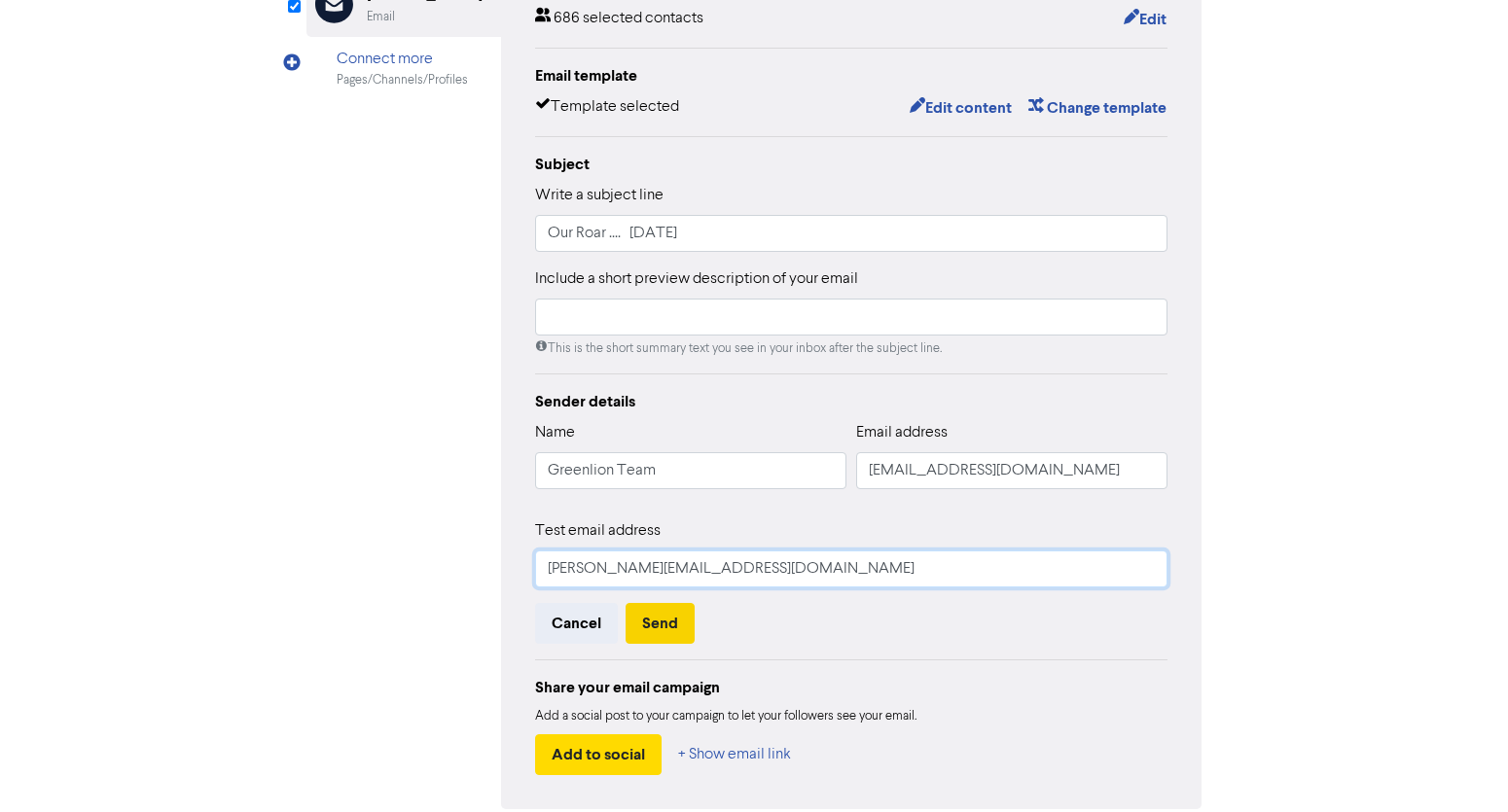 This screenshot has width=1508, height=812. What do you see at coordinates (697, 280) in the screenshot?
I see `label: Include a short preview description of your email` at bounding box center [697, 280].